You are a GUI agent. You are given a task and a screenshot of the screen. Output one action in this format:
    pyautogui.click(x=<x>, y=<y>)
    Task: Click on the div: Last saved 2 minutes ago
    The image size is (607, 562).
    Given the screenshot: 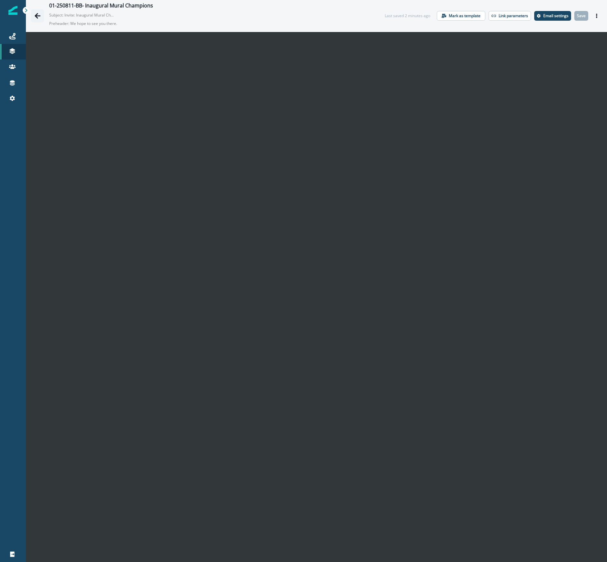 What is the action you would take?
    pyautogui.click(x=407, y=16)
    